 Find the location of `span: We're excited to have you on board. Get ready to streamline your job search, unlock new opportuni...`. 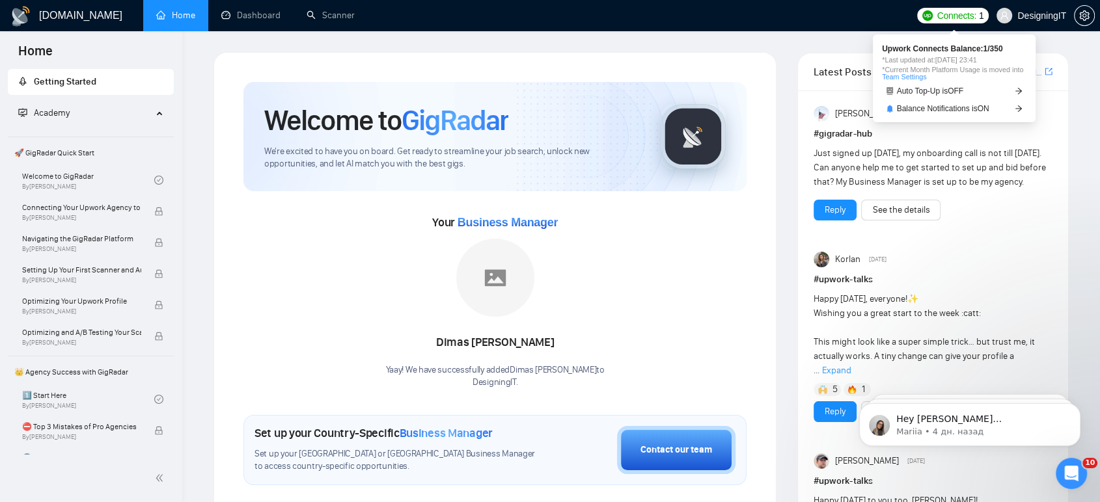

span: We're excited to have you on board. Get ready to streamline your job search, unlock new opportuni... is located at coordinates (452, 158).